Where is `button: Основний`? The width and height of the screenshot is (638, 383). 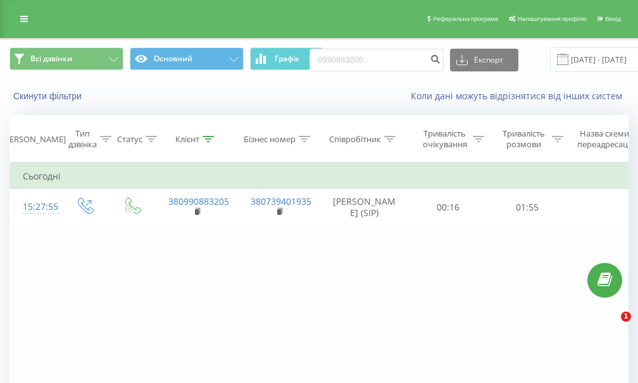 button: Основний is located at coordinates (187, 59).